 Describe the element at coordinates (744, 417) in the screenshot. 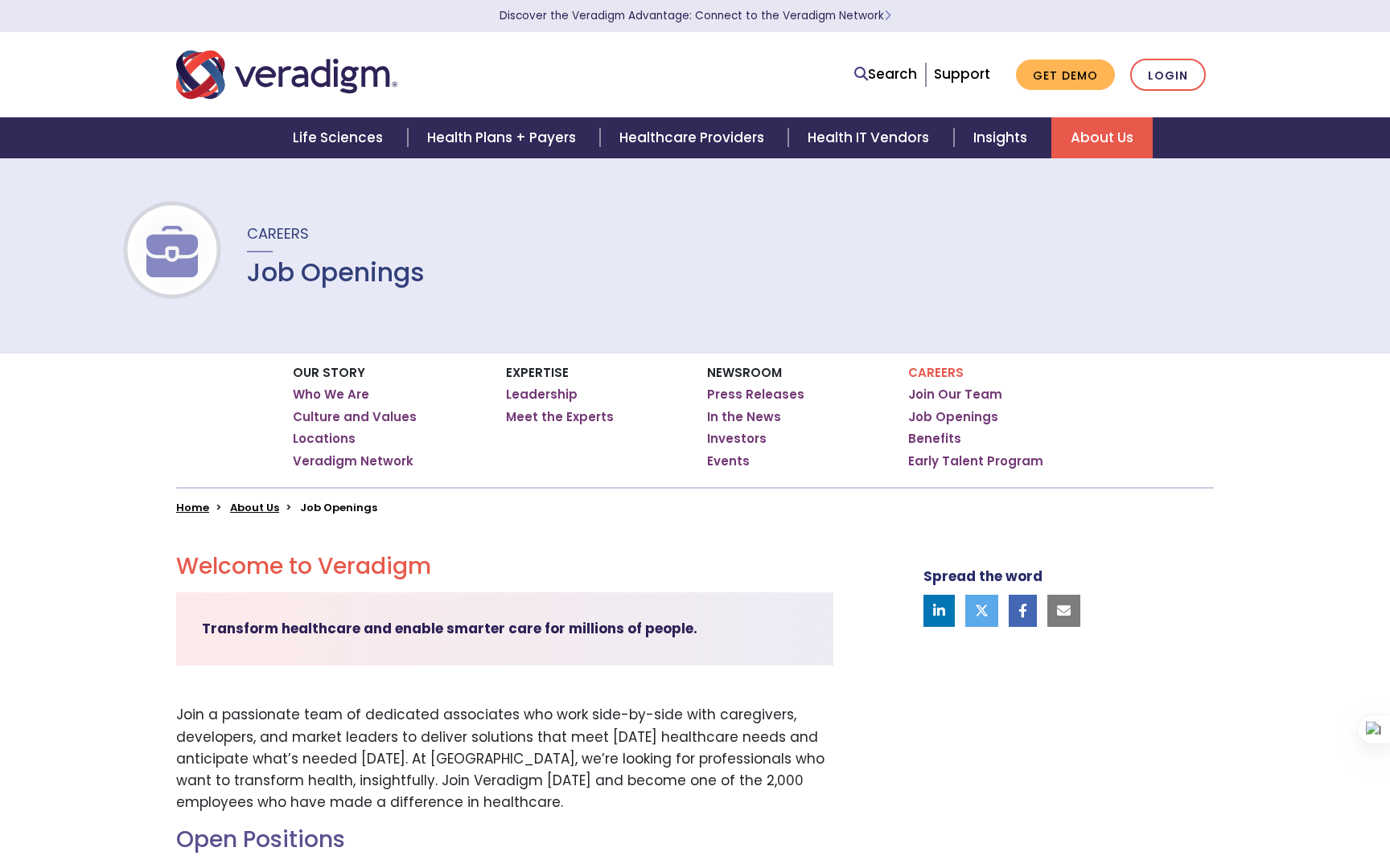

I see `a: In the News` at that location.